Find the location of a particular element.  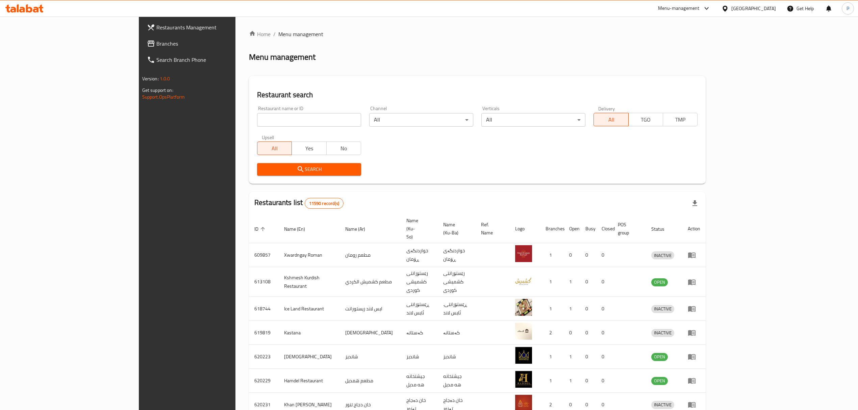

td: خواردنگەی ڕۆمان is located at coordinates (457, 255).